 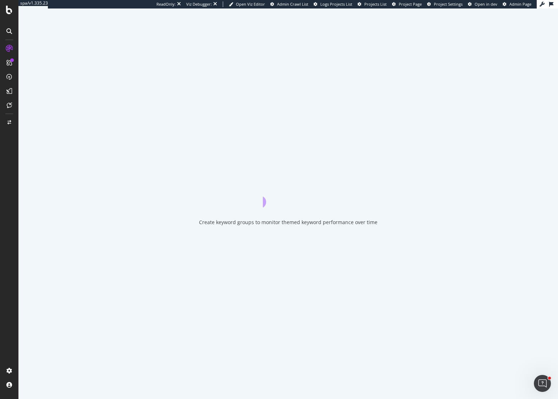 I want to click on a: Projects List, so click(x=372, y=4).